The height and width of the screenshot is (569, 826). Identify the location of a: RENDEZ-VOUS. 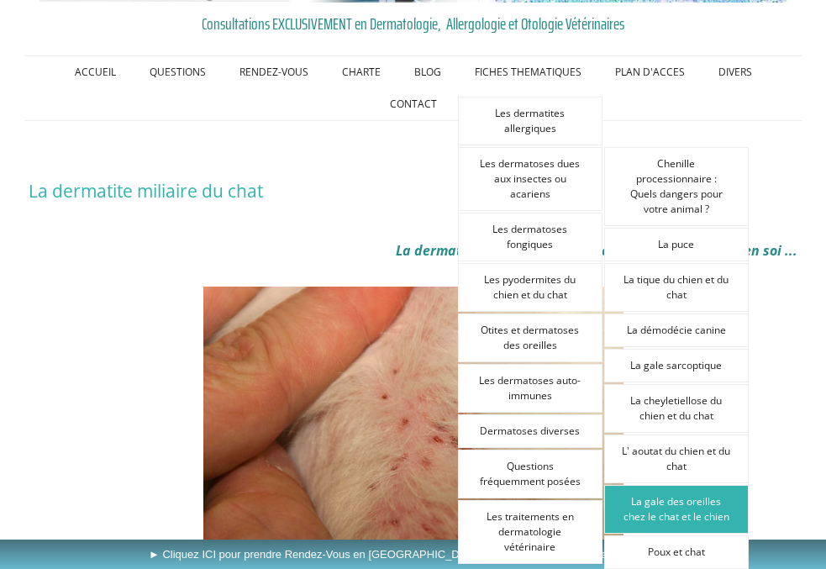
(274, 72).